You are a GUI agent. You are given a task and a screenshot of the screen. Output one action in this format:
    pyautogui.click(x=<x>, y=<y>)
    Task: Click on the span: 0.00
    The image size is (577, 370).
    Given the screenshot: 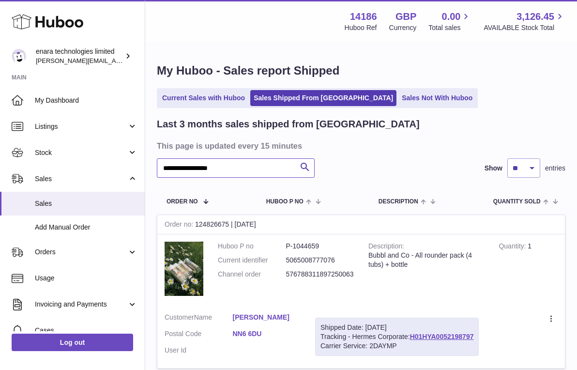 What is the action you would take?
    pyautogui.click(x=451, y=16)
    